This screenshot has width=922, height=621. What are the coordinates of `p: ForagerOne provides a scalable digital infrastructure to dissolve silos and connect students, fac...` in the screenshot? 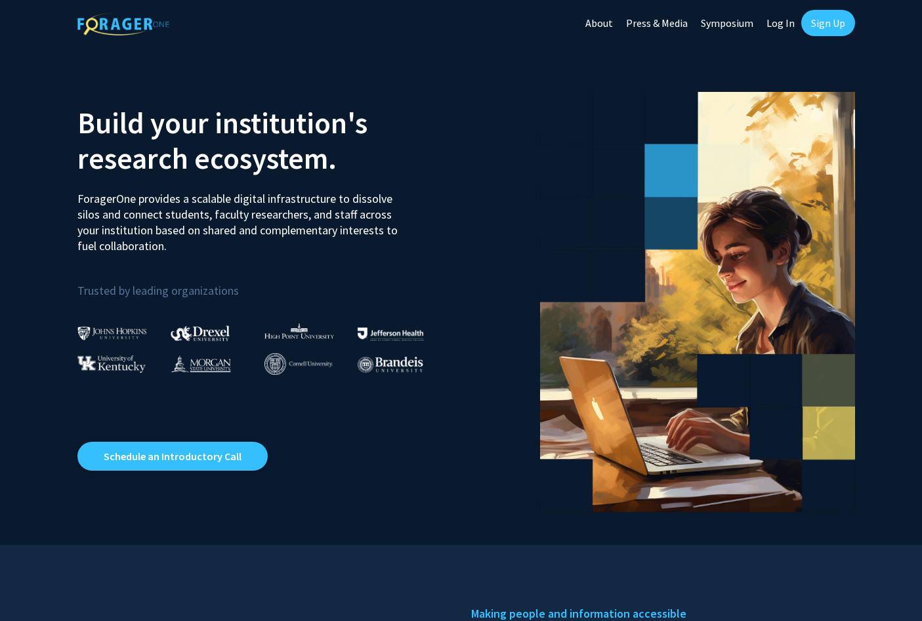 It's located at (242, 217).